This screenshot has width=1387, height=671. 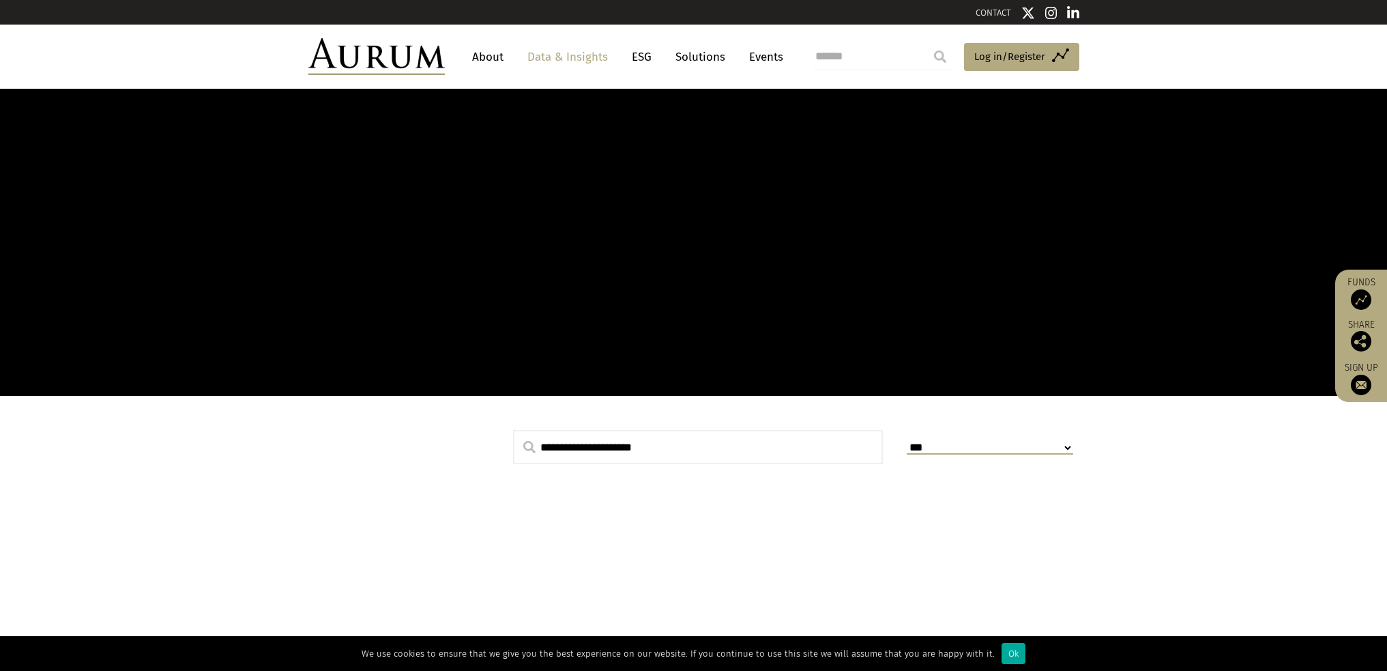 What do you see at coordinates (1021, 57) in the screenshot?
I see `a: Log in/Register` at bounding box center [1021, 57].